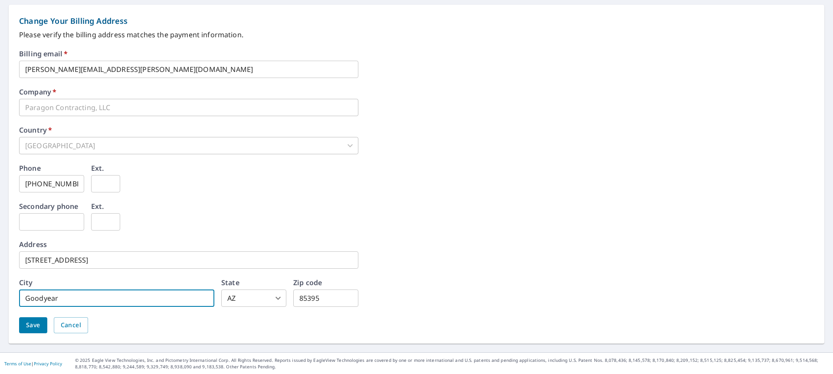 This screenshot has width=833, height=374. Describe the element at coordinates (254, 298) in the screenshot. I see `div: AZ` at that location.